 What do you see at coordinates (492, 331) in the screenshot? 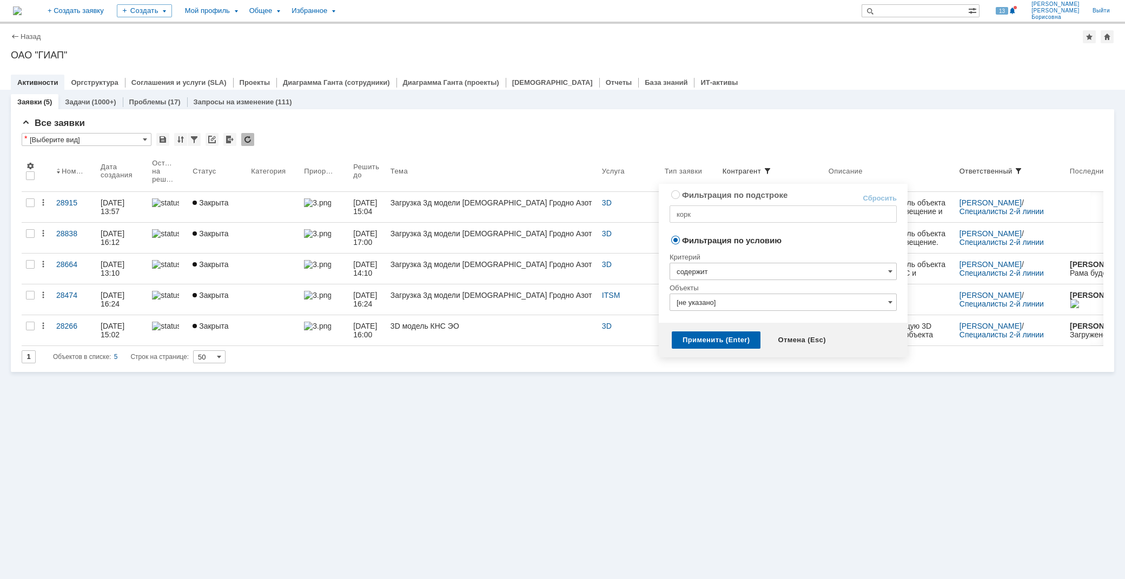
I see `a: 3D модель КНС ЭО` at bounding box center [492, 331].